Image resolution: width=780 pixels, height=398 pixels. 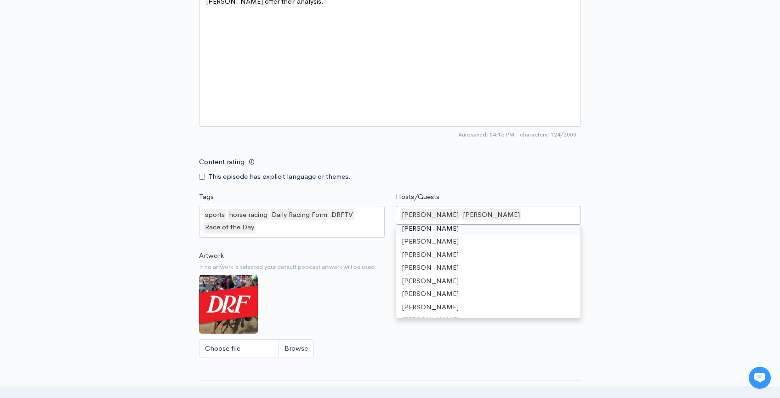 What do you see at coordinates (417, 197) in the screenshot?
I see `label: Hosts/Guests` at bounding box center [417, 197].